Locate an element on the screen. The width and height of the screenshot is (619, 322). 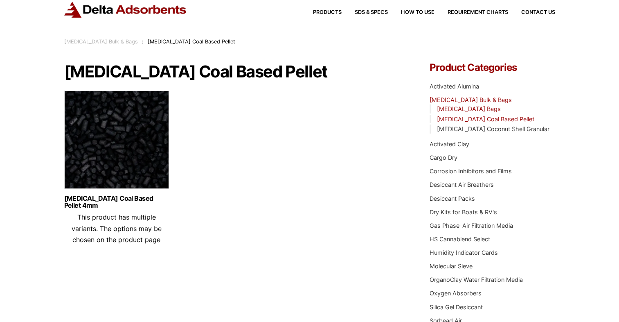
a: OrganoClay Water Filtration Media is located at coordinates (476, 279).